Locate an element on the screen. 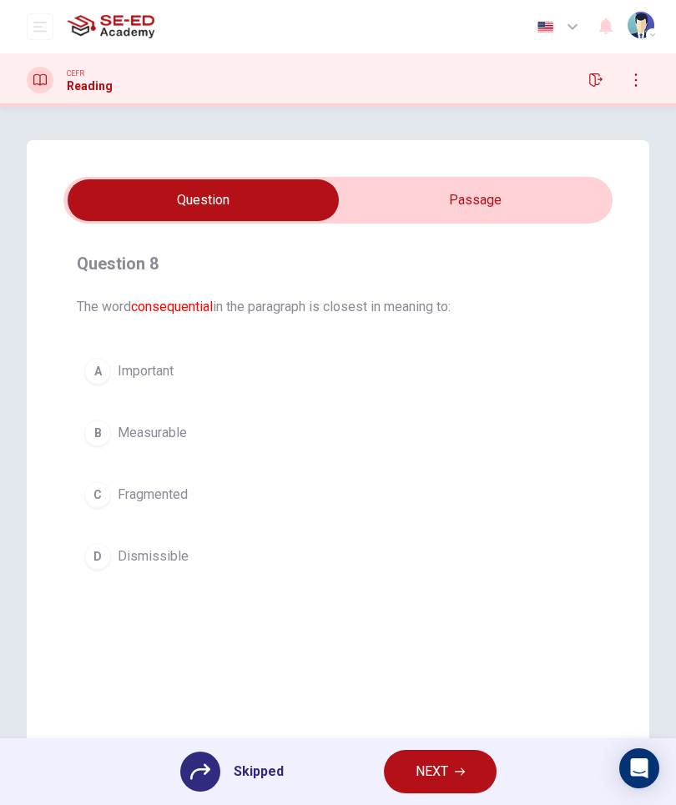 The image size is (676, 805). span: NEXT is located at coordinates (431, 772).